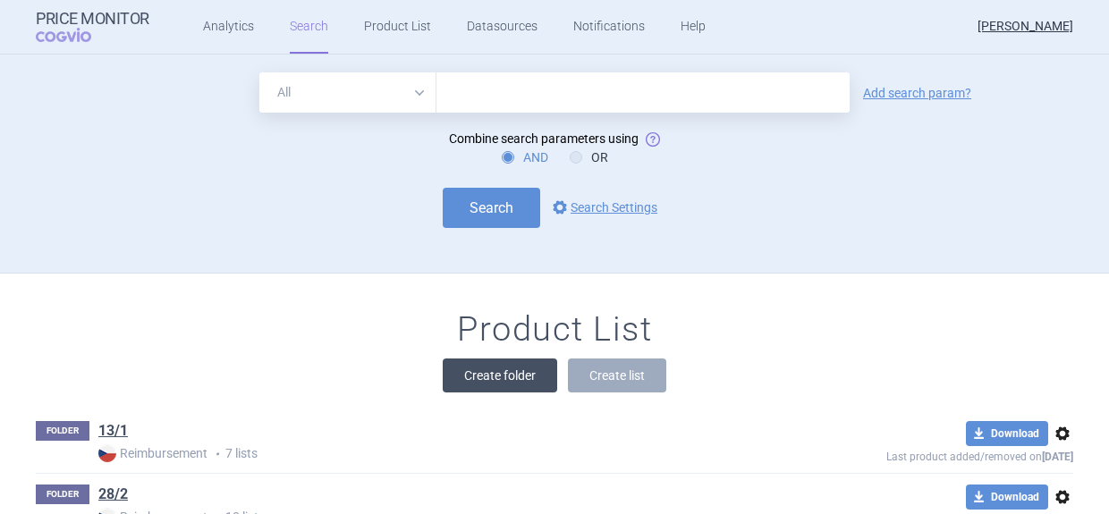 The height and width of the screenshot is (514, 1109). Describe the element at coordinates (603, 208) in the screenshot. I see `a: Search Settings` at that location.